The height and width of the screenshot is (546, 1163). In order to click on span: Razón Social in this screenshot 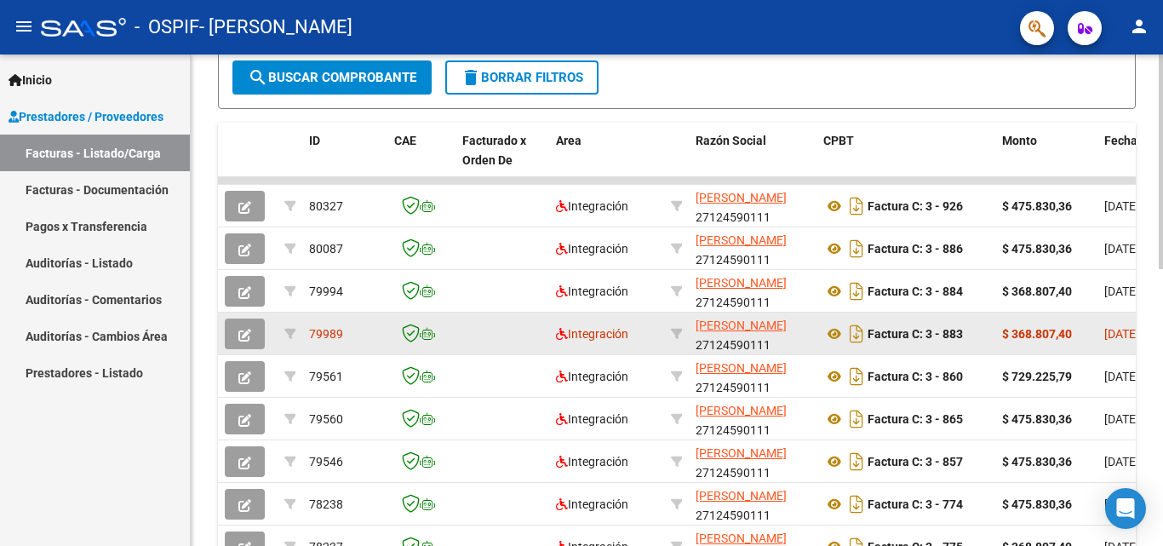, I will do `click(730, 140)`.